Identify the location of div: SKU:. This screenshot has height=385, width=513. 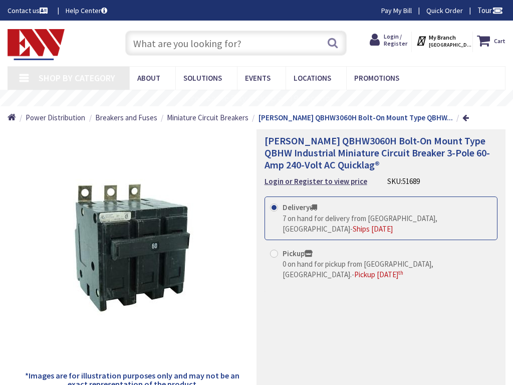
(403, 181).